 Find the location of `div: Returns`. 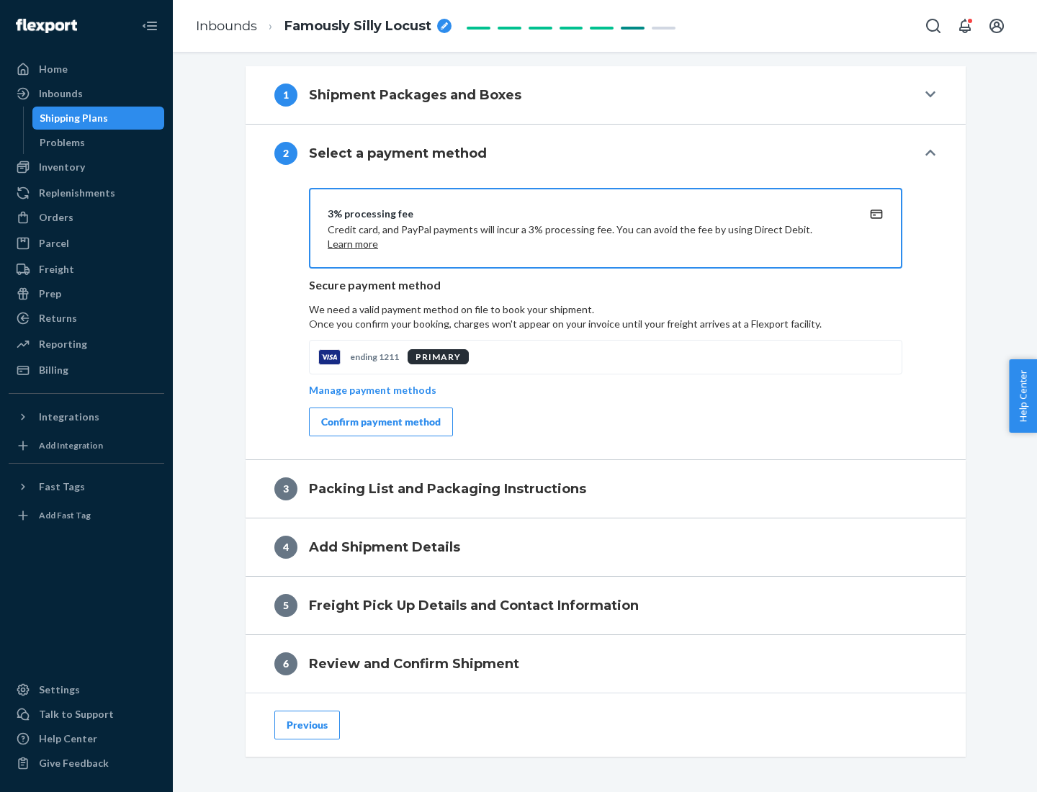

div: Returns is located at coordinates (58, 318).